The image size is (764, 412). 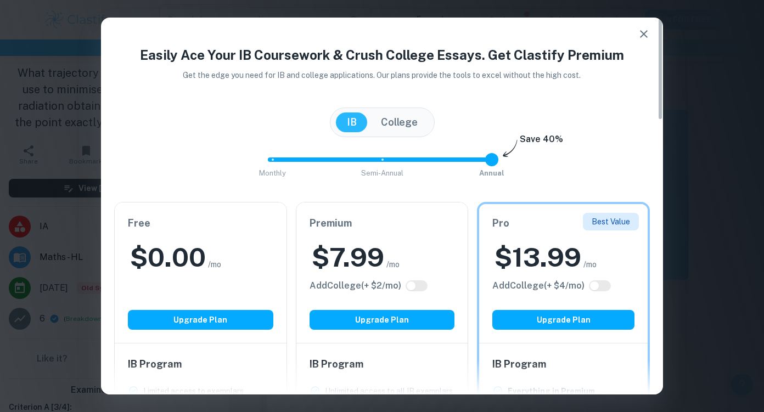 What do you see at coordinates (399, 122) in the screenshot?
I see `button: College` at bounding box center [399, 122].